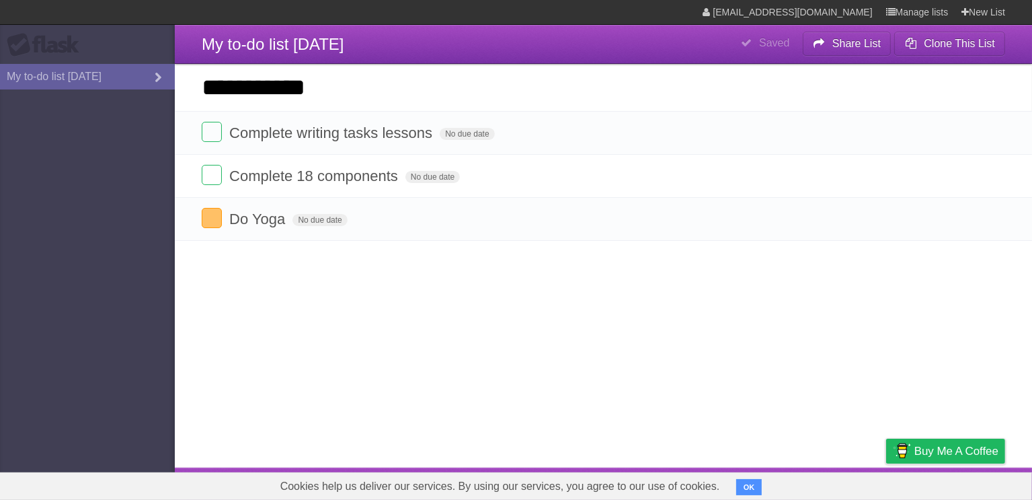 This screenshot has width=1032, height=500. Describe the element at coordinates (945, 450) in the screenshot. I see `a: Buy me a coffee` at that location.